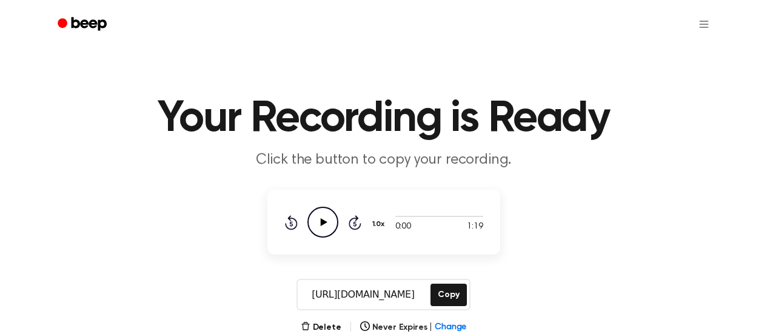  Describe the element at coordinates (414, 327) in the screenshot. I see `button: Never Expires|Change` at that location.